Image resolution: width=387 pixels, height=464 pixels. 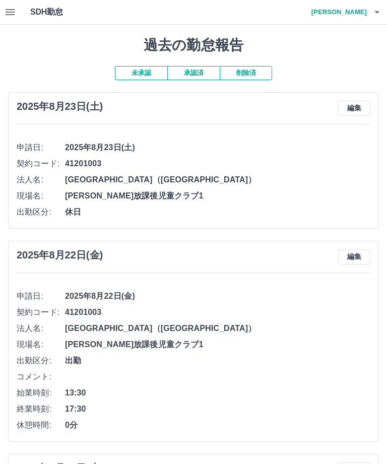 What do you see at coordinates (41, 409) in the screenshot?
I see `span: 終業時刻:` at bounding box center [41, 409].